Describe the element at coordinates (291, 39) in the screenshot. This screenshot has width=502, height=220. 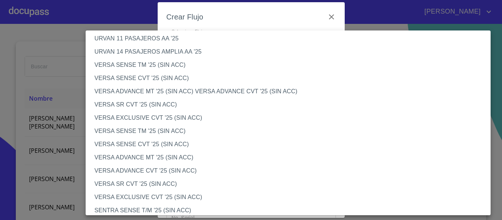
I see `li: URVAN 11 PASAJEROS AA '25` at that location.